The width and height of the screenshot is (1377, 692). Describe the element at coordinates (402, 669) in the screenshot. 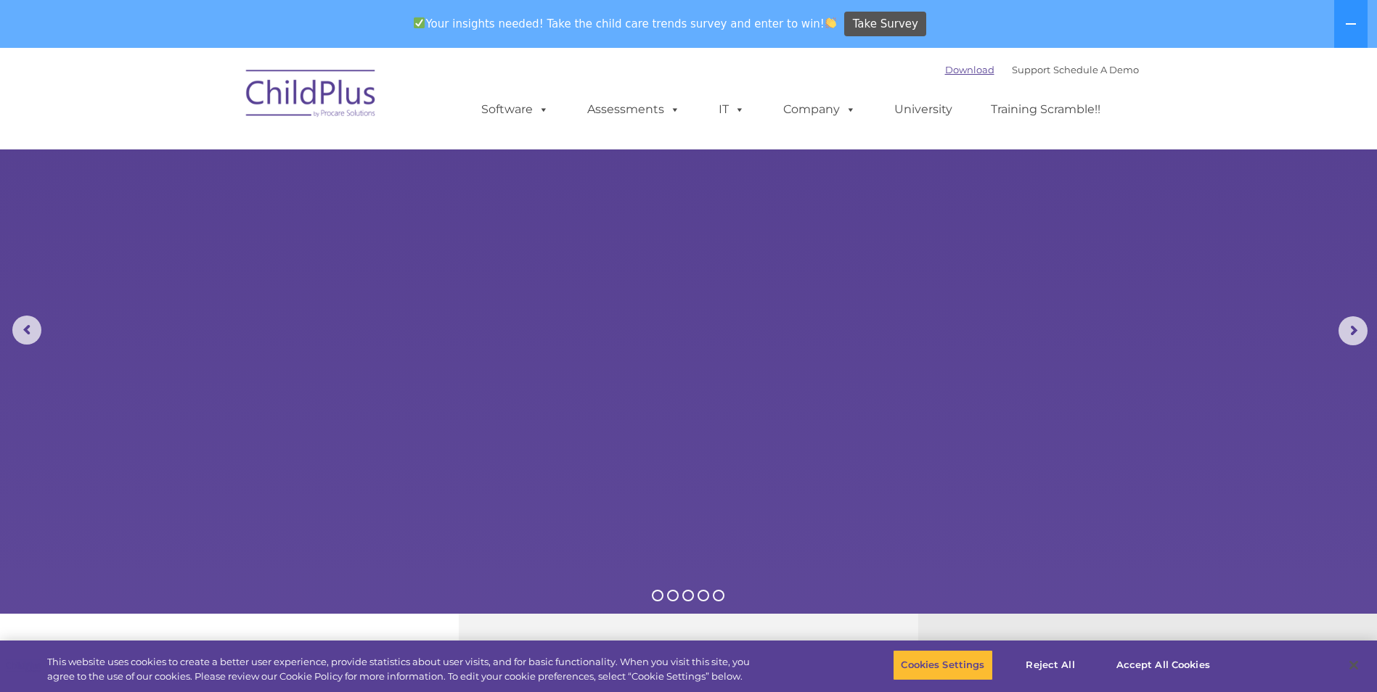

I see `div: This website uses cookies to create a better user experience, provide statistics about user visit...` at that location.